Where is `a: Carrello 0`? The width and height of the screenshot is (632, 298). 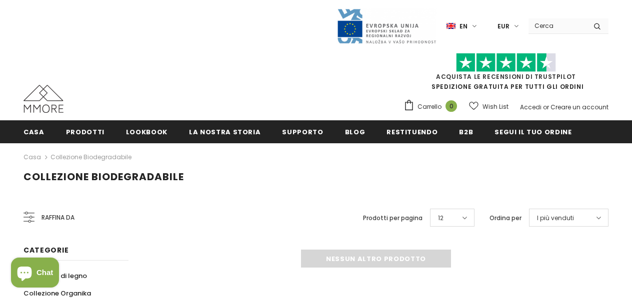 a: Carrello 0 is located at coordinates (432, 107).